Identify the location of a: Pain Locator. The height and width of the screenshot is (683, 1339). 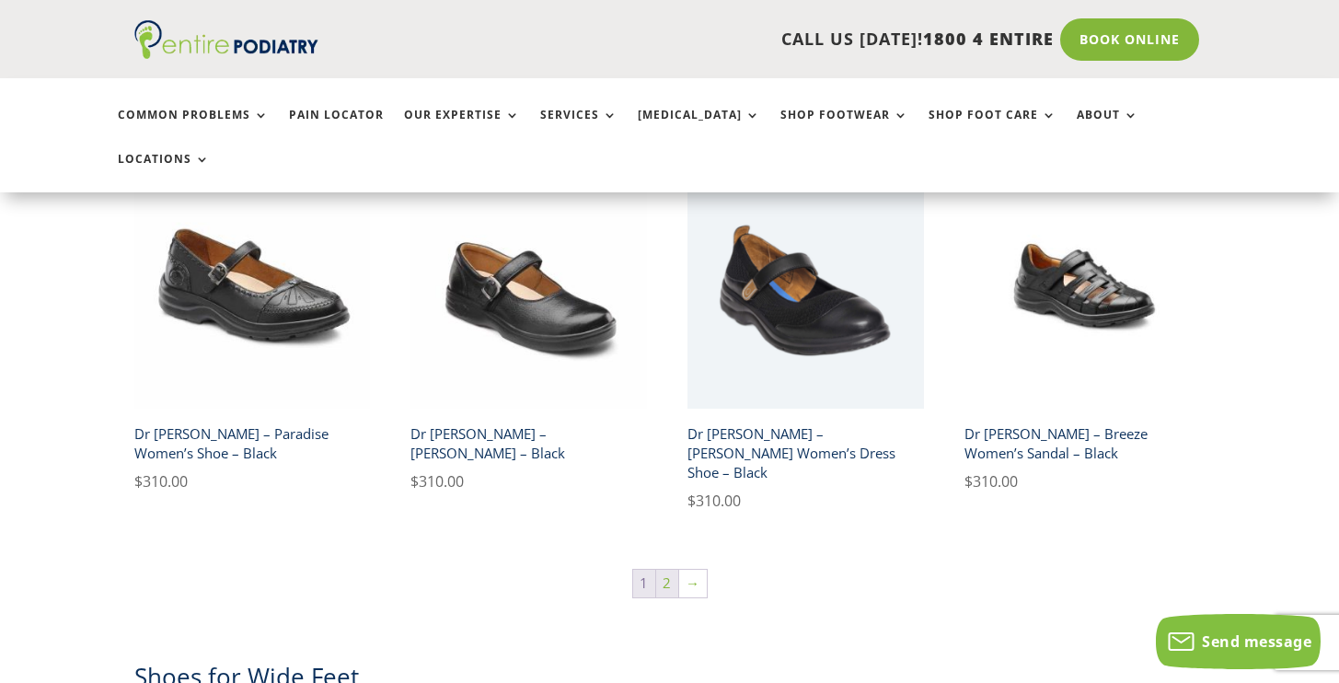
(336, 128).